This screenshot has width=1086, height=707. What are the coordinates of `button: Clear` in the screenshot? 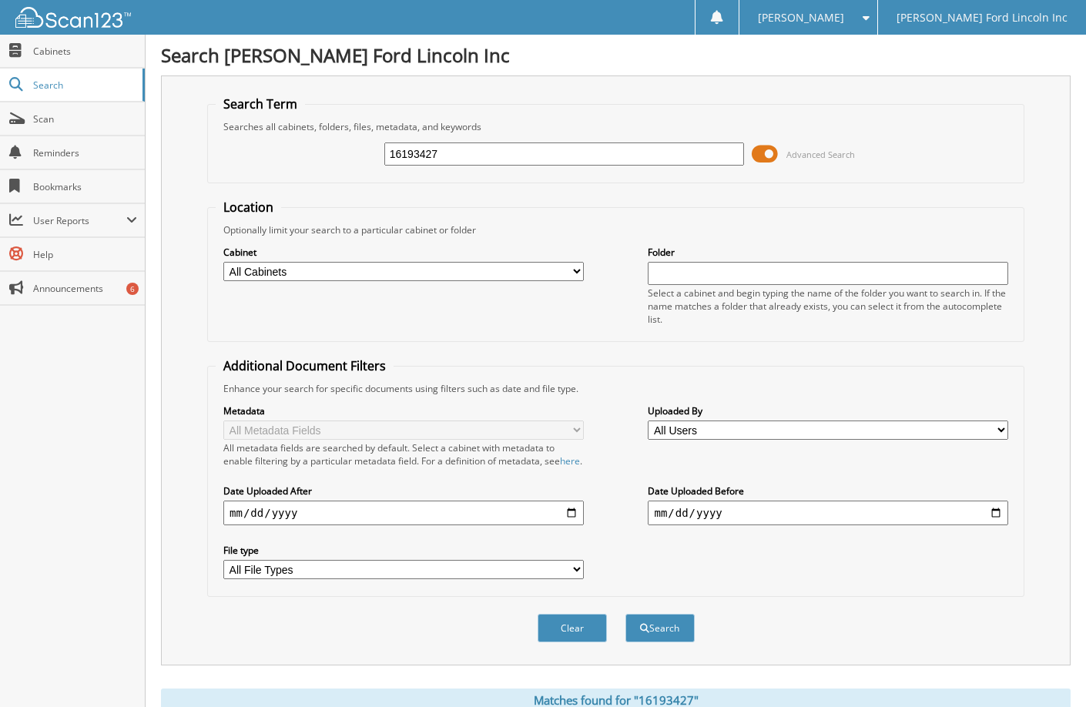 It's located at (572, 628).